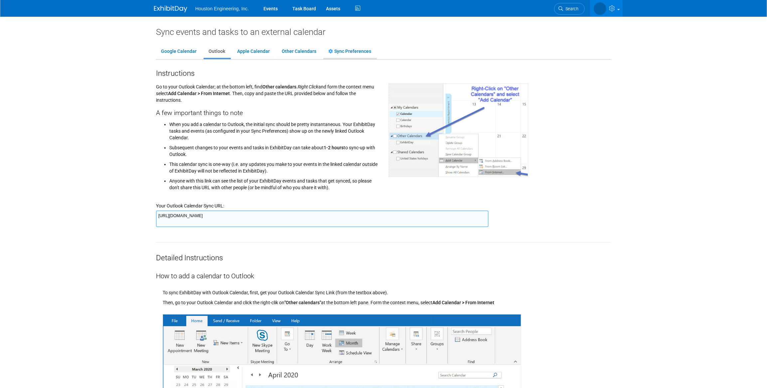 The height and width of the screenshot is (388, 767). I want to click on span: Houston Engineering, Inc., so click(222, 9).